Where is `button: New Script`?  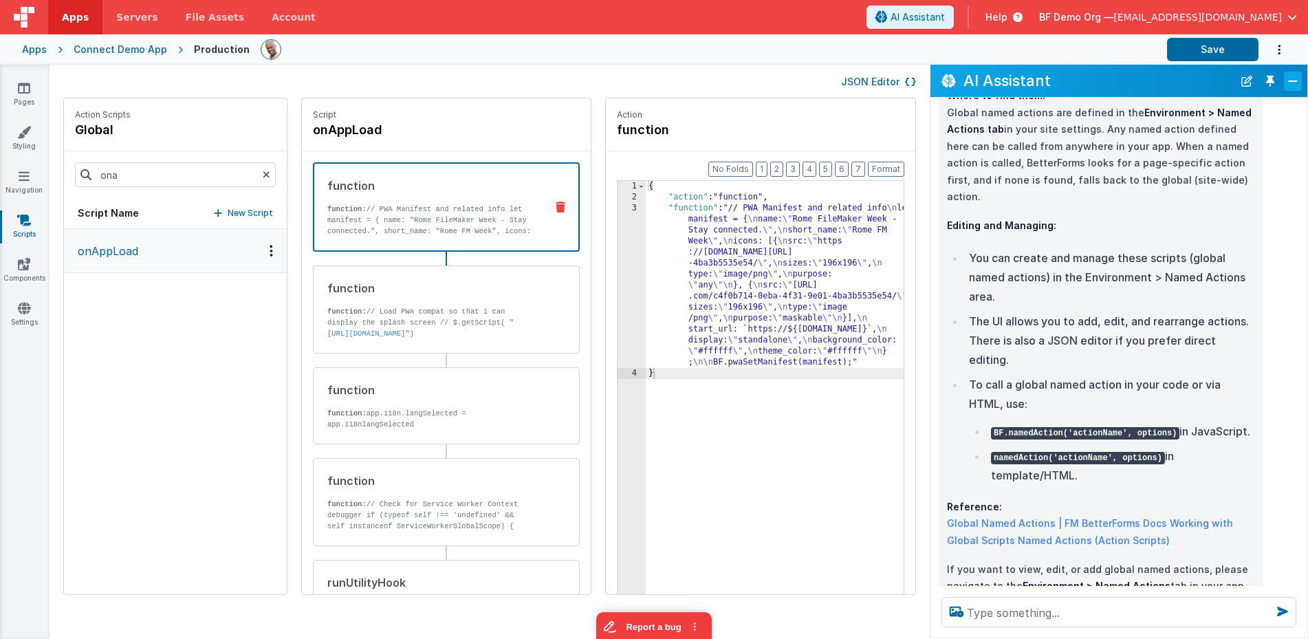
button: New Script is located at coordinates (244, 213).